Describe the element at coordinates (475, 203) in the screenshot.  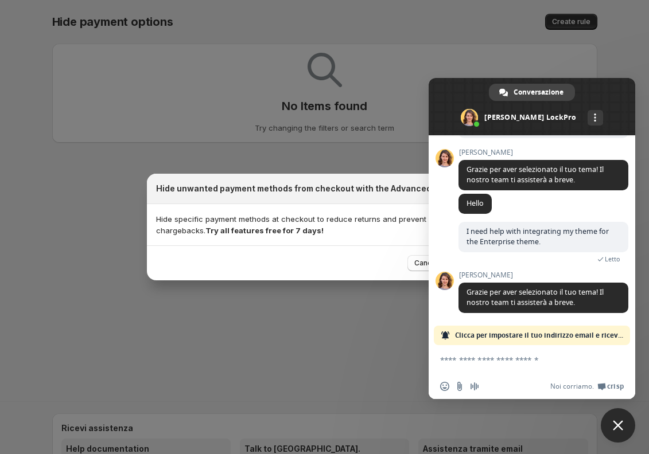
I see `span: Hello` at that location.